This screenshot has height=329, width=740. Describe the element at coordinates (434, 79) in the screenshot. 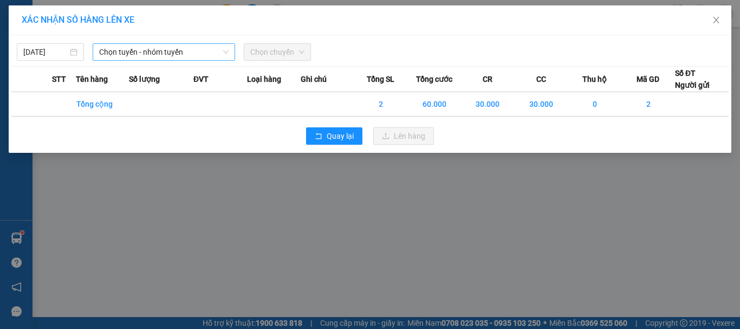

I see `span: Tổng cước` at that location.